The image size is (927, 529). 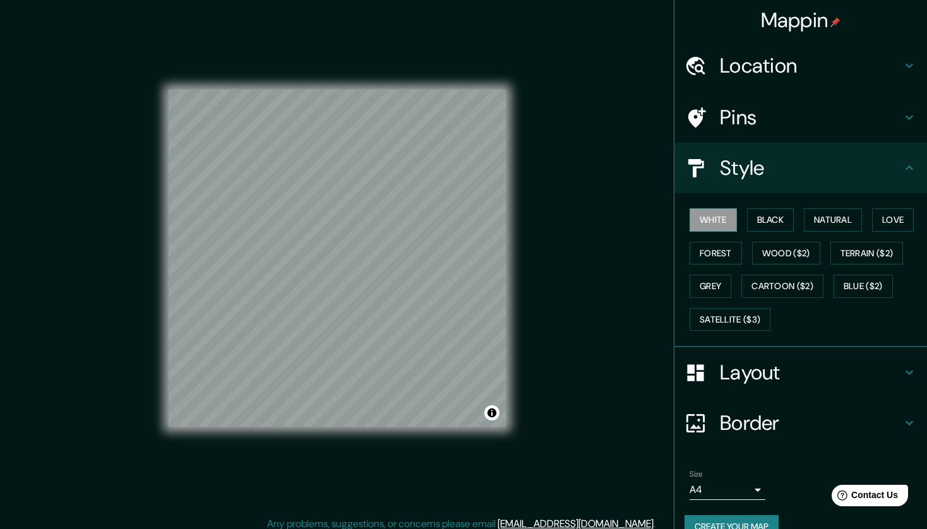 I want to click on h4: Layout, so click(x=811, y=373).